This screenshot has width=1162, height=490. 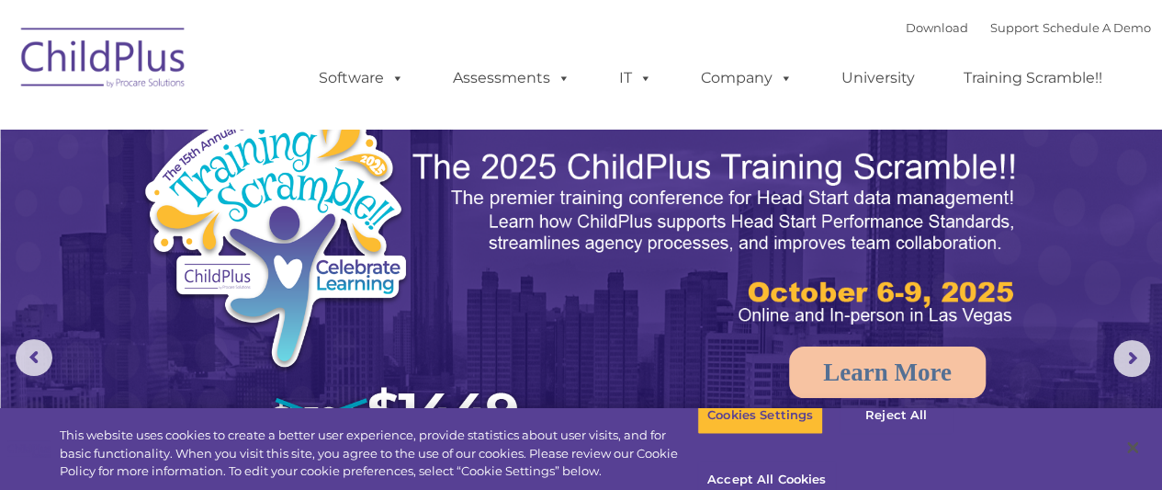 I want to click on a: Company, so click(x=747, y=78).